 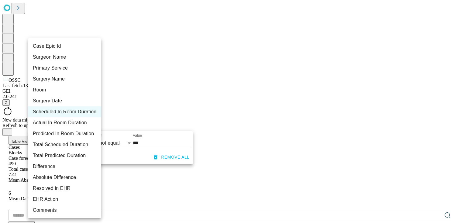 I want to click on li: Total Scheduled Duration, so click(x=64, y=145).